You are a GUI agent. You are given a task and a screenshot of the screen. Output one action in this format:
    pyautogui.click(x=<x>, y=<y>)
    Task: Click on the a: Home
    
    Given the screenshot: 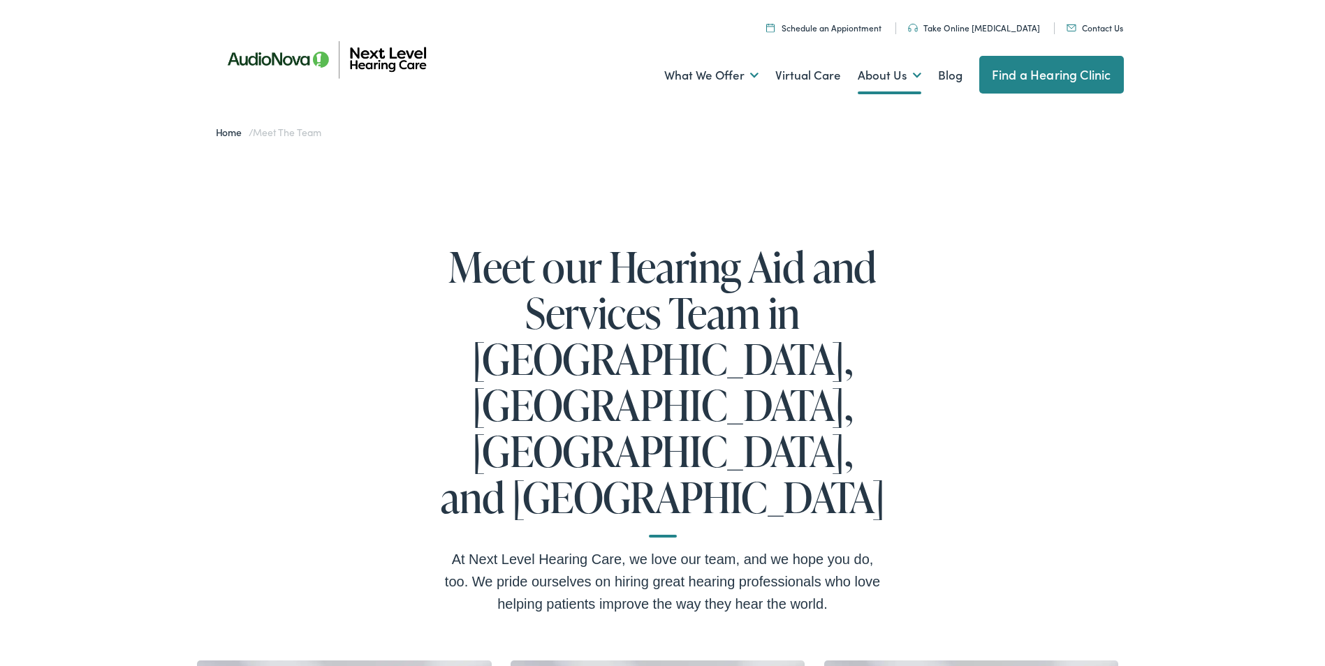 What is the action you would take?
    pyautogui.click(x=232, y=132)
    